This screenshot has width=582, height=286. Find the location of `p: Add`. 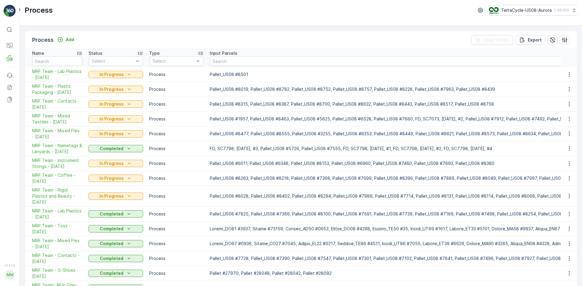

p: Add is located at coordinates (70, 40).